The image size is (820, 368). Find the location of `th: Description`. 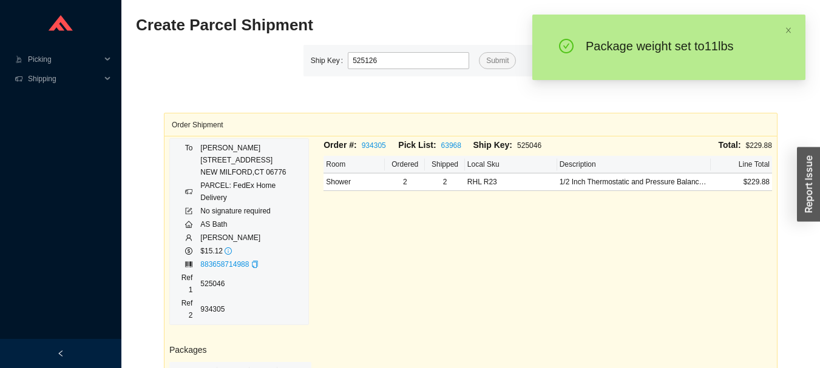

th: Description is located at coordinates (634, 164).